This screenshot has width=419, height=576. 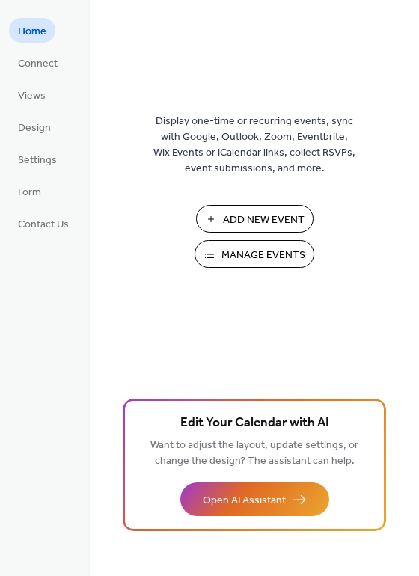 I want to click on span: Settings, so click(x=37, y=160).